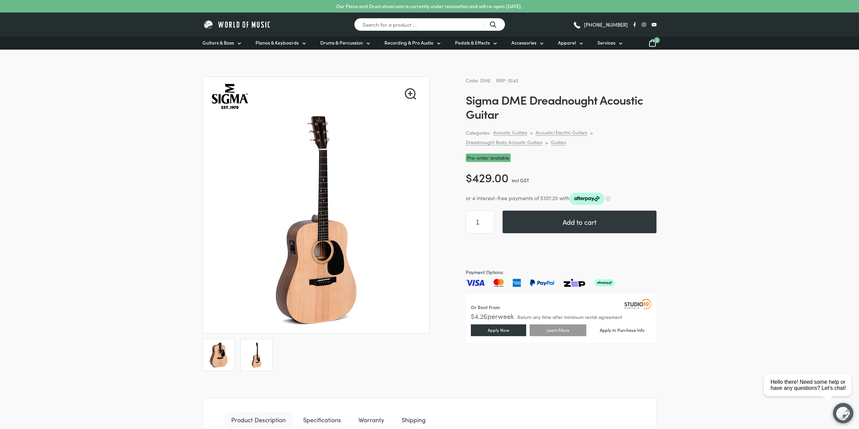 The height and width of the screenshot is (429, 859). I want to click on span: incl GST, so click(520, 180).